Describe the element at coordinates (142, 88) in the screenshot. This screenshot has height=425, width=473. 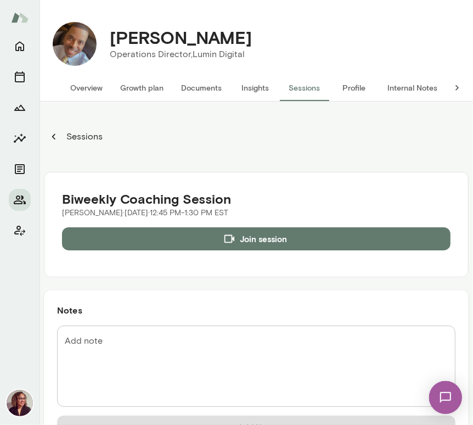
I see `button: Growth plan` at that location.